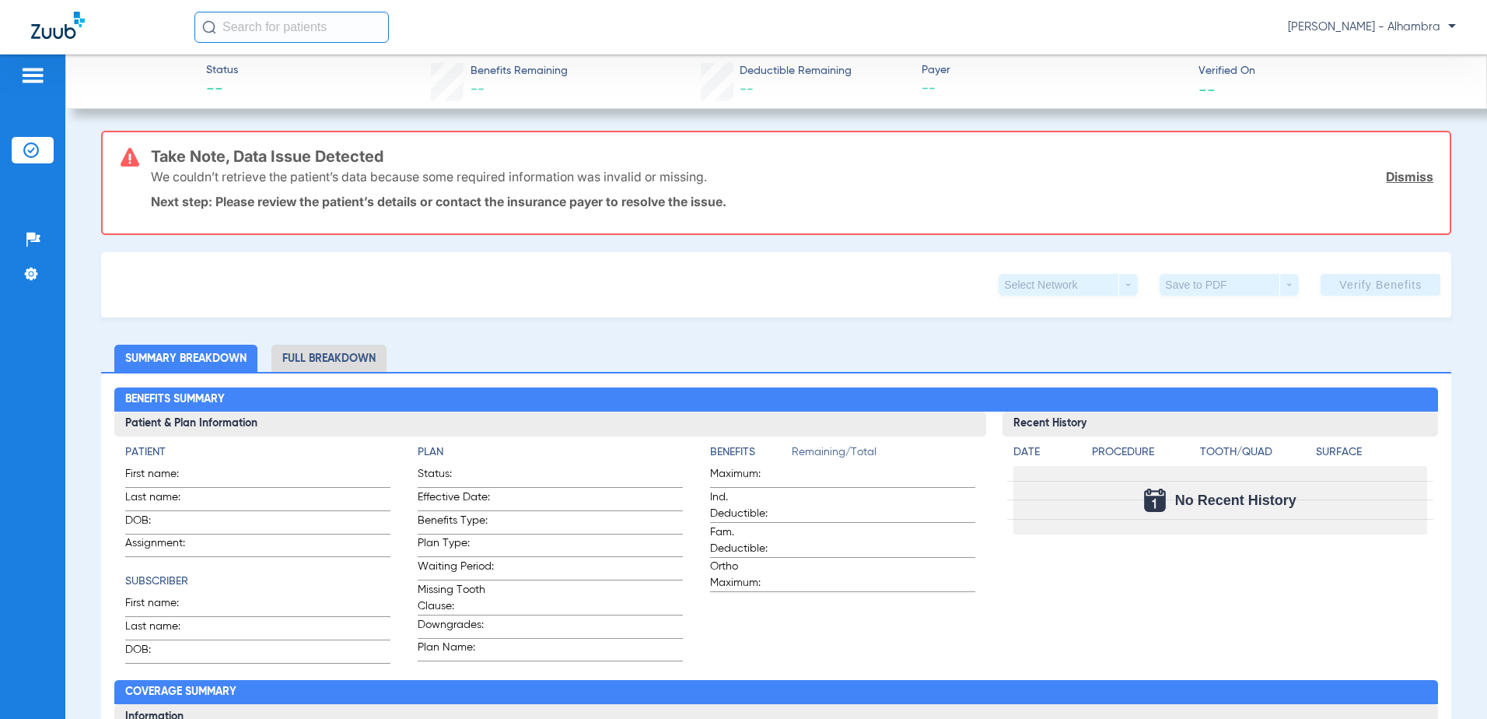  Describe the element at coordinates (1144, 452) in the screenshot. I see `h4: Procedure` at that location.